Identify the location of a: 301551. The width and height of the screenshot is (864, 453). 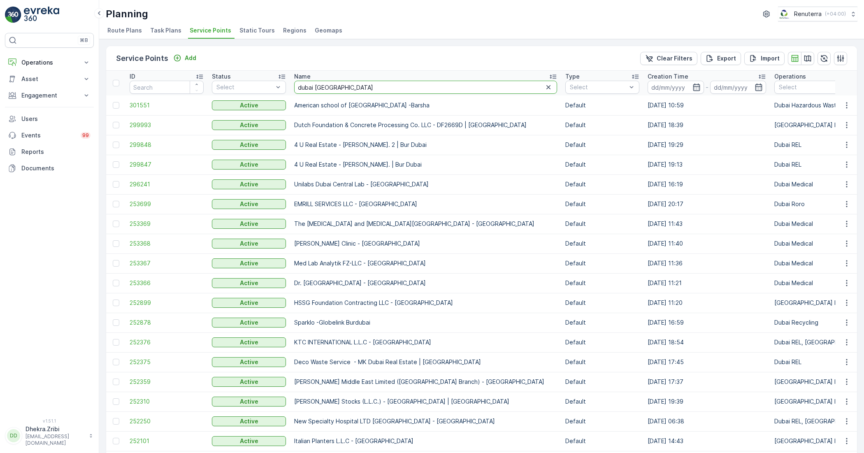
(167, 105).